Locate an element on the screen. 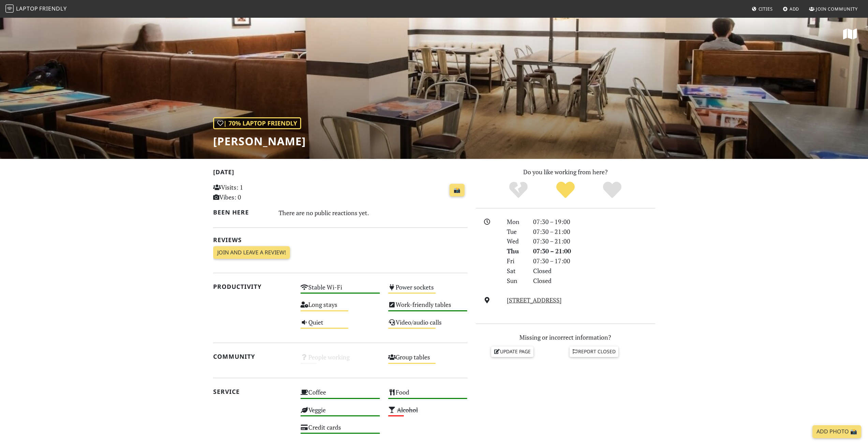 The image size is (868, 445). img: LaptopFriendly is located at coordinates (10, 9).